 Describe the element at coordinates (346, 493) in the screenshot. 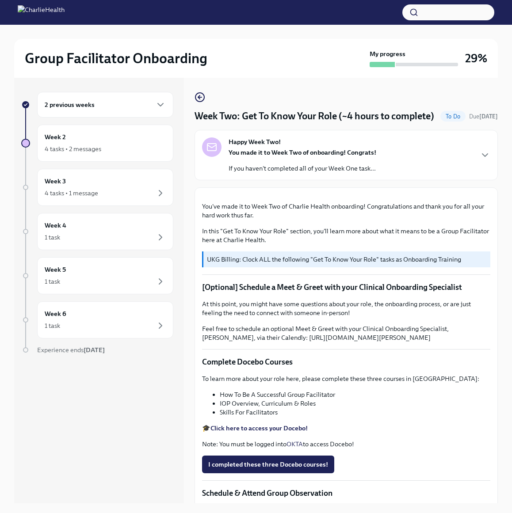

I see `p: Schedule & Attend Group Observation` at that location.